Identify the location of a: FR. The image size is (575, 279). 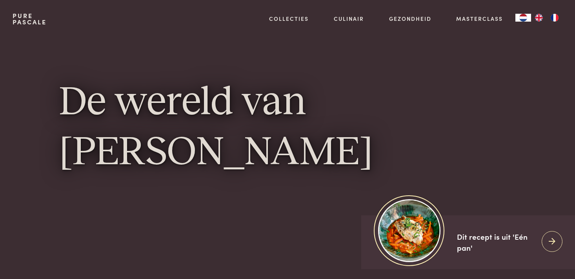
(555, 18).